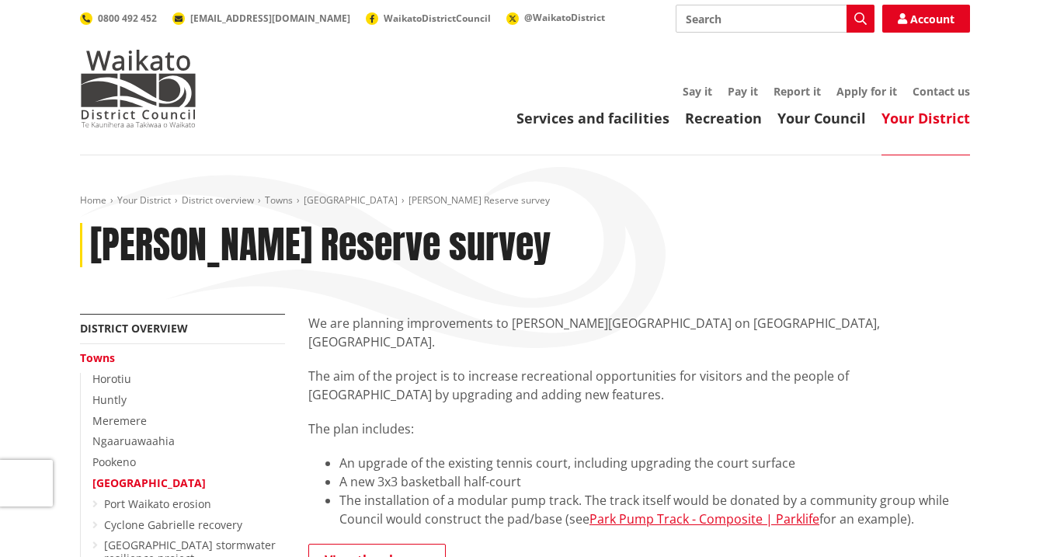 The image size is (1050, 557). I want to click on nav: breadcrumb, so click(525, 200).